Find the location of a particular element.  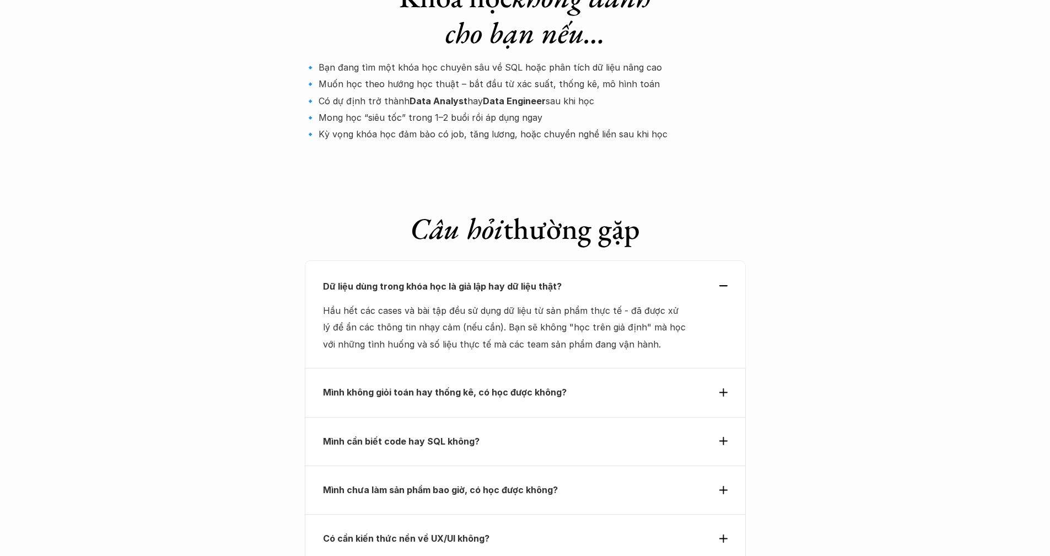

strong: Mình không giỏi toán hay thống kê, có học được không? is located at coordinates (445, 392).